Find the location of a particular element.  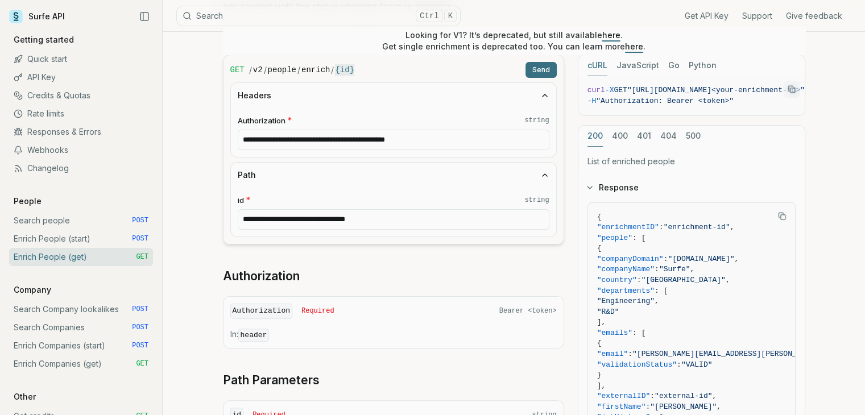

code: header is located at coordinates (254, 335).